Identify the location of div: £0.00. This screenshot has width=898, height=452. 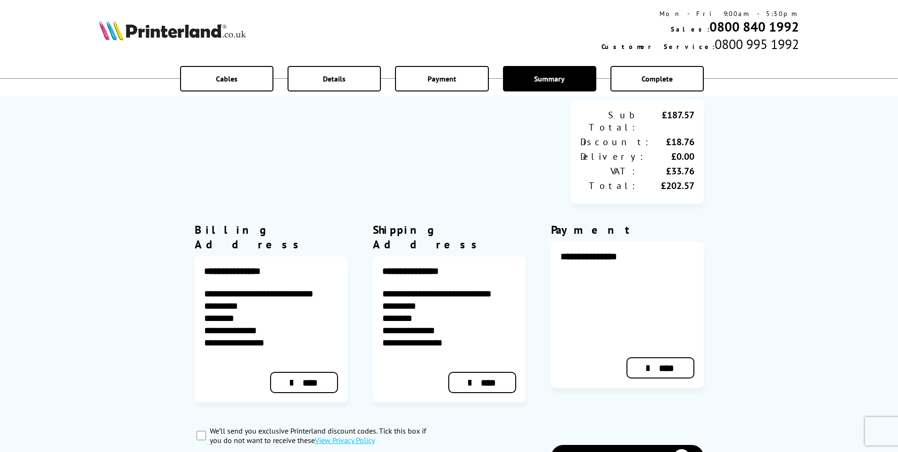
(670, 157).